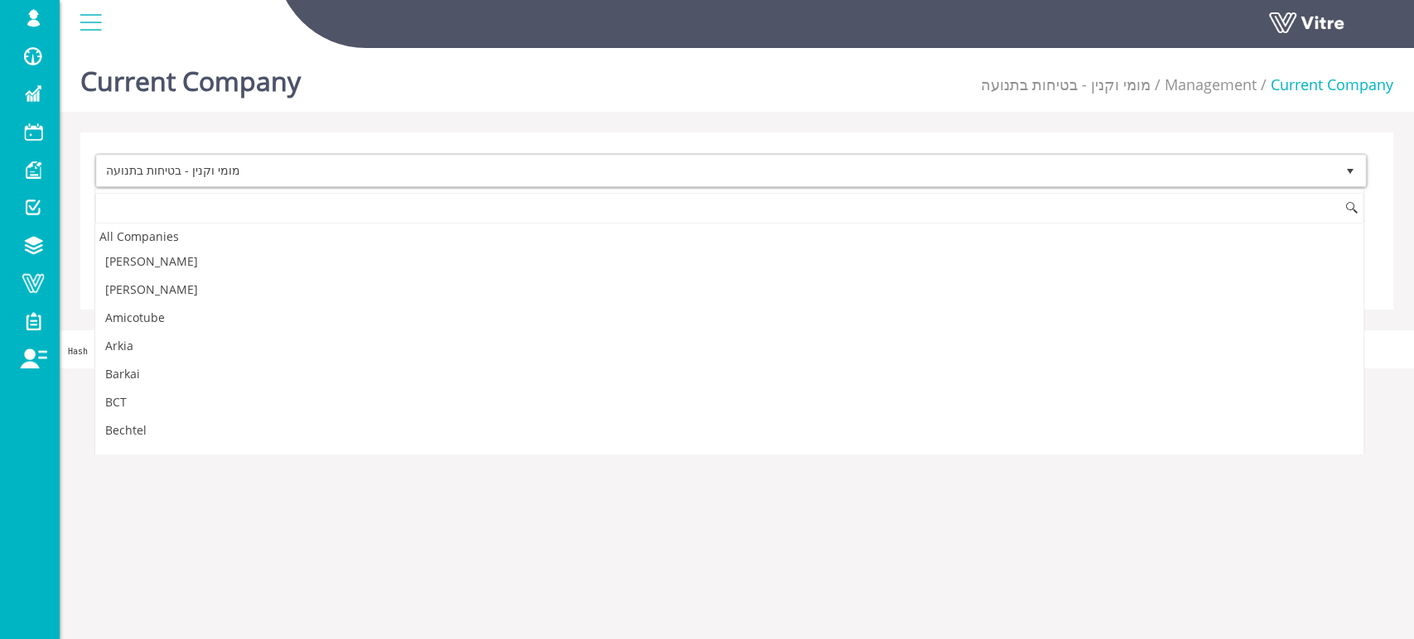 This screenshot has height=639, width=1414. What do you see at coordinates (1065, 84) in the screenshot?
I see `a: מומי וקנין - בטיחות בתנועה` at bounding box center [1065, 84].